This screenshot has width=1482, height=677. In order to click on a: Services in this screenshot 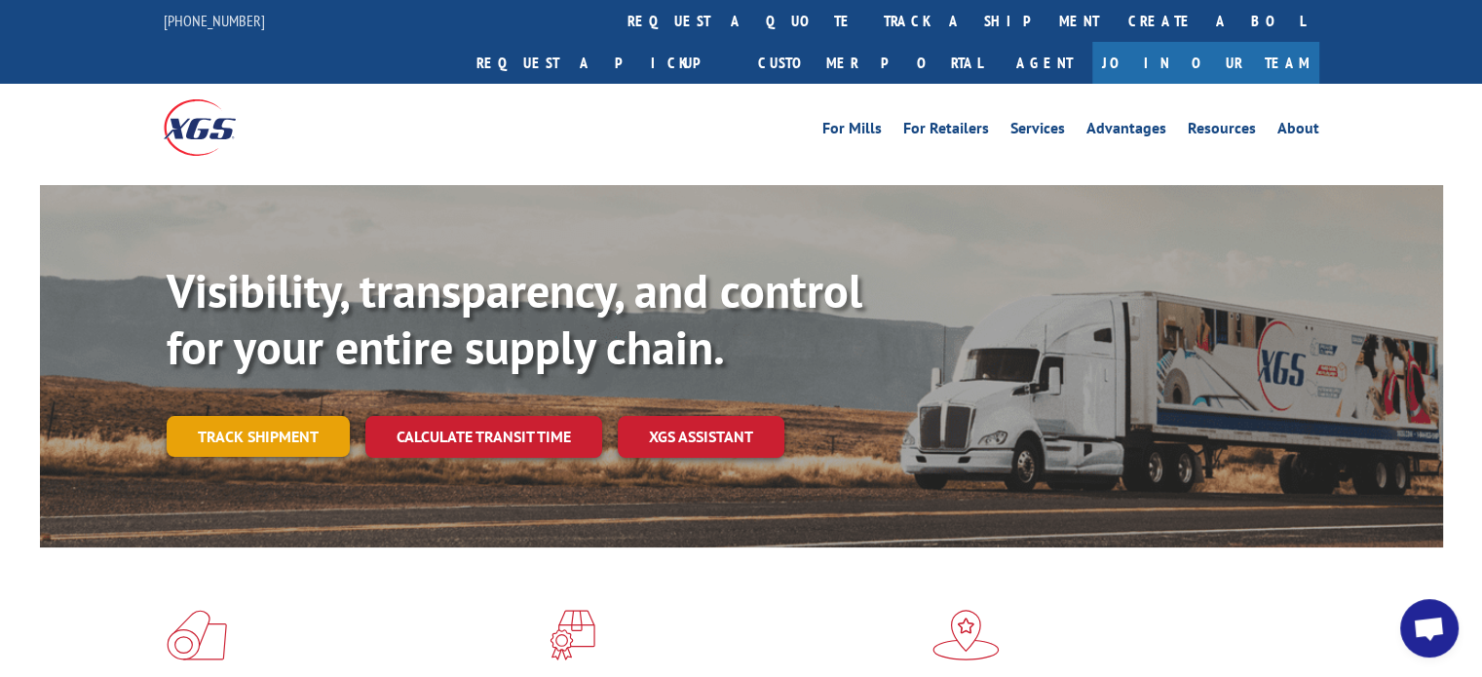, I will do `click(1038, 132)`.